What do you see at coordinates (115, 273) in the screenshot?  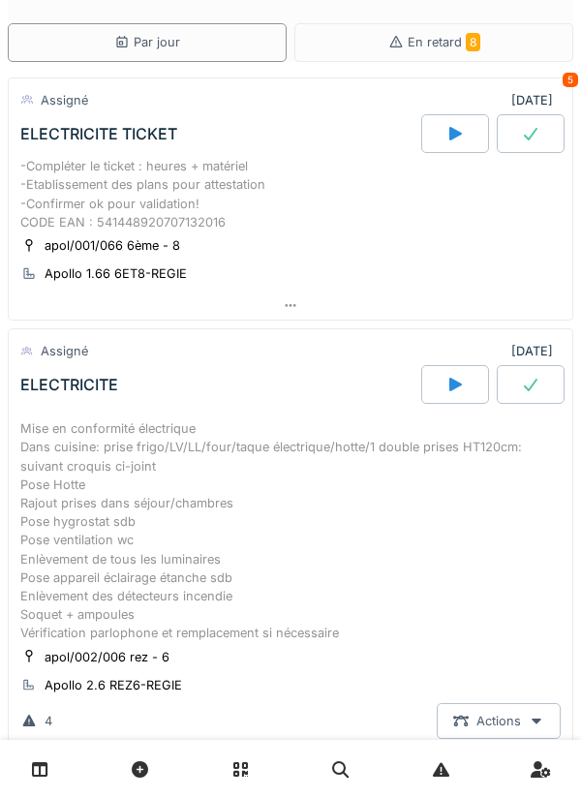 I see `div: Apollo 1.66 6ET8-REGIE` at bounding box center [115, 273].